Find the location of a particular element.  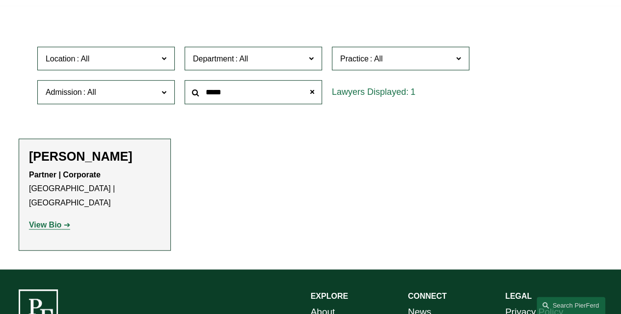

strong: LEGAL is located at coordinates (518, 295).